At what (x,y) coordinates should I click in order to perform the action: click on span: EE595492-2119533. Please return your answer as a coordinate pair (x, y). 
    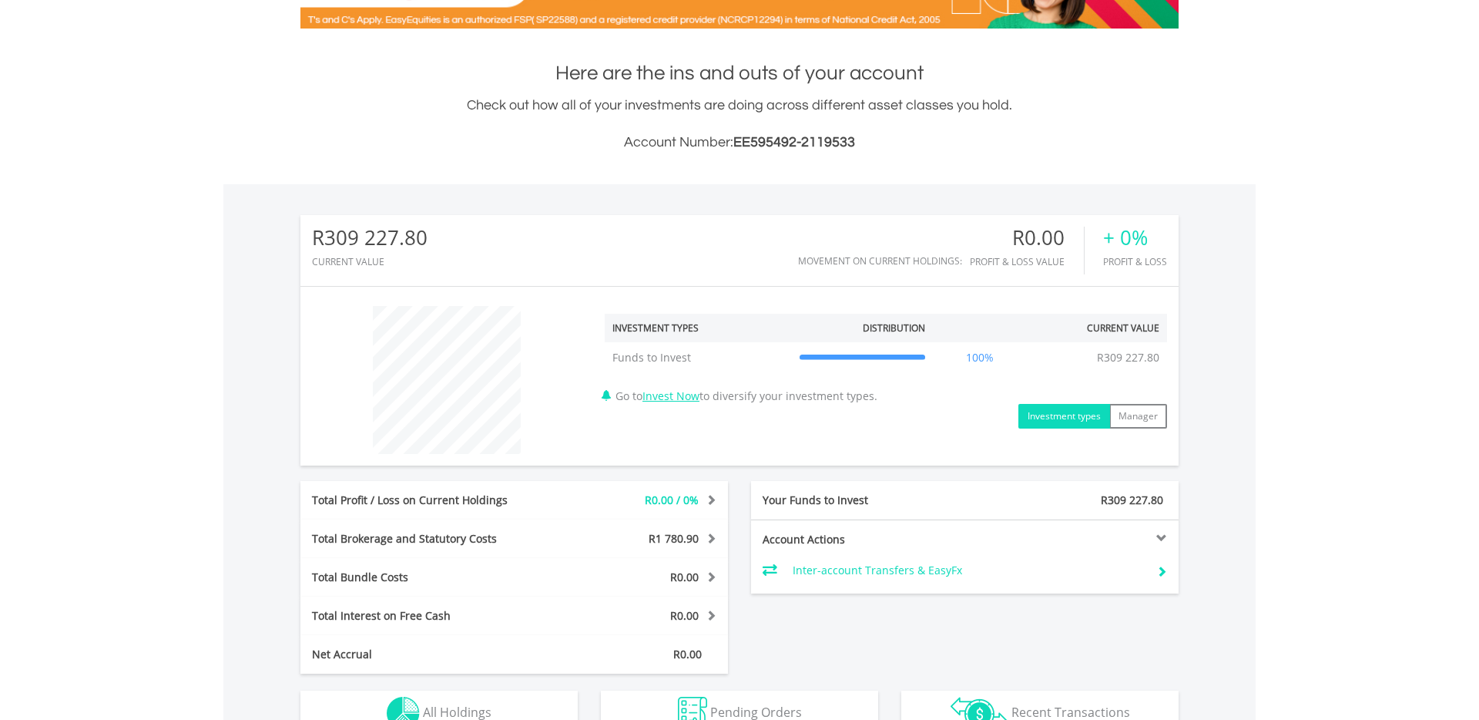
    Looking at the image, I should click on (794, 142).